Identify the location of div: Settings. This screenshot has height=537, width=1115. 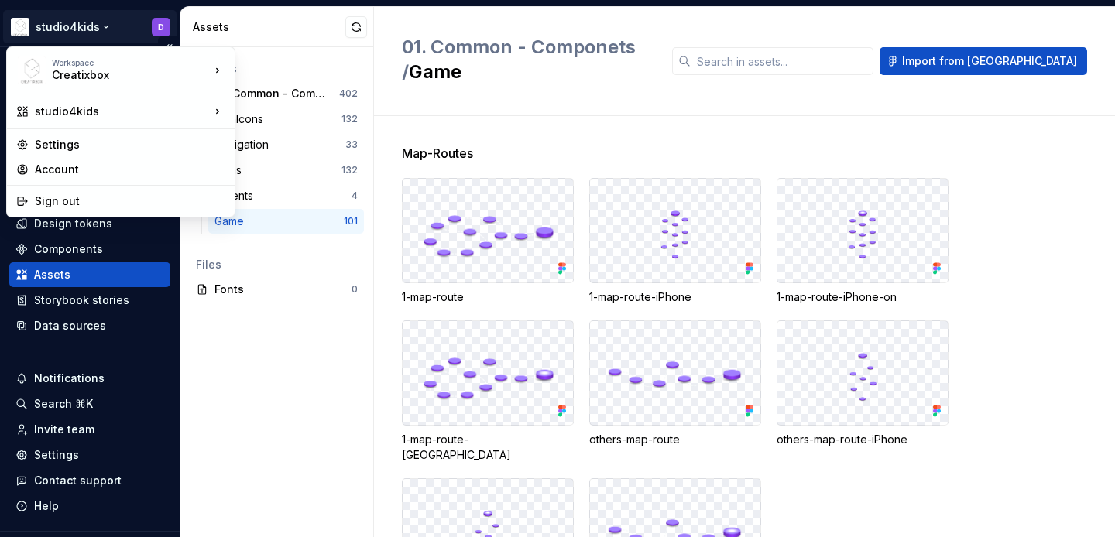
(130, 145).